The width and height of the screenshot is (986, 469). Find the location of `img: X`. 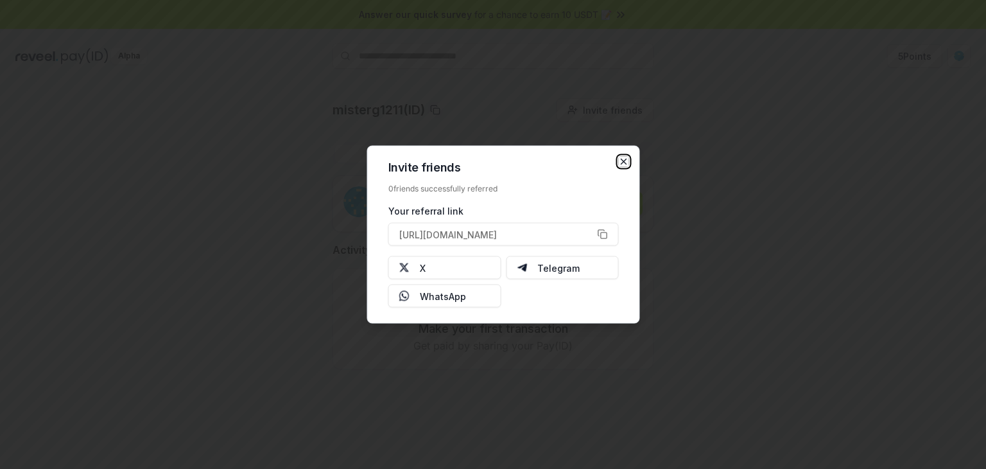

img: X is located at coordinates (404, 268).